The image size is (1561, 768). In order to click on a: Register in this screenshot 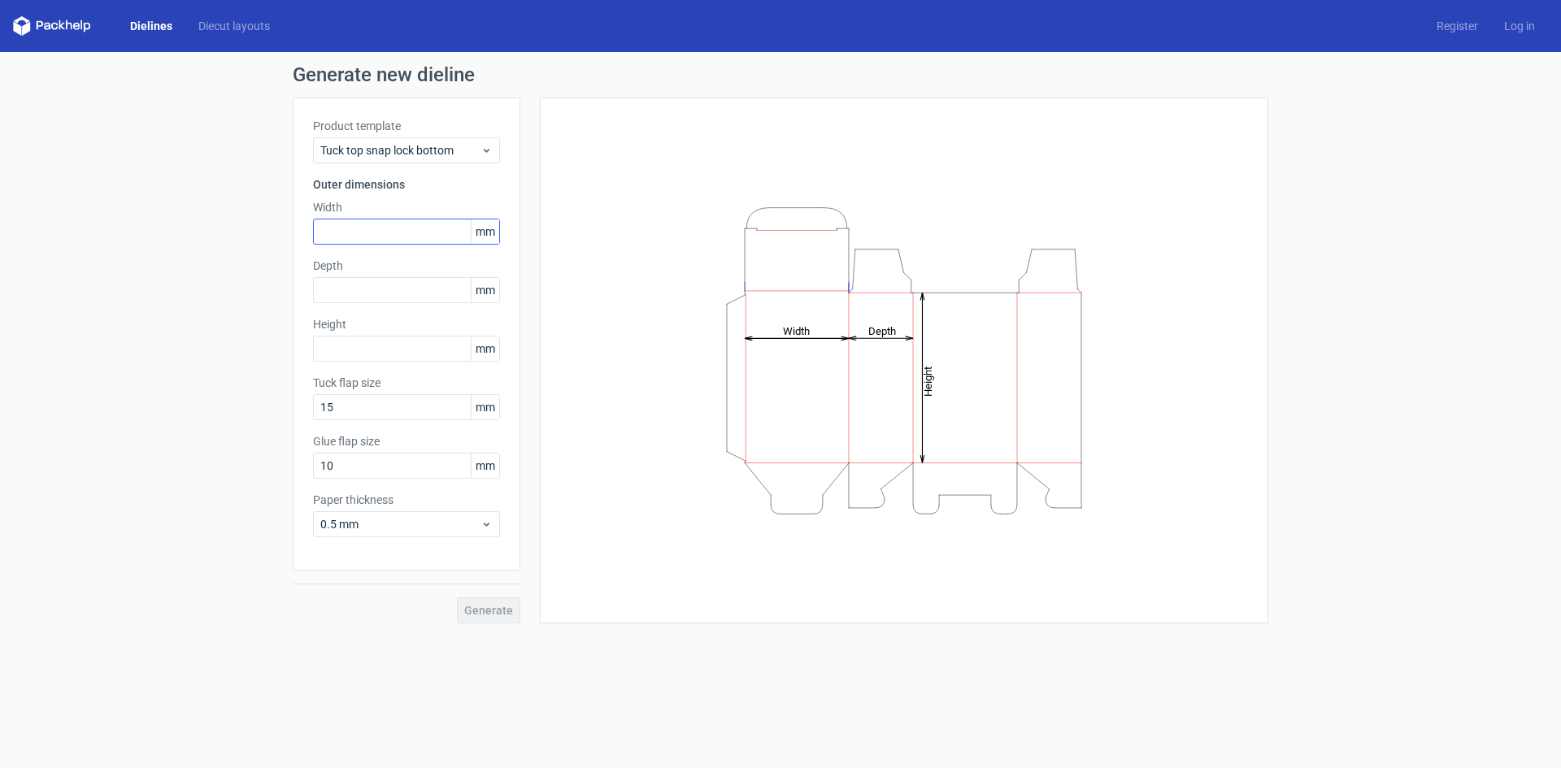, I will do `click(1457, 26)`.